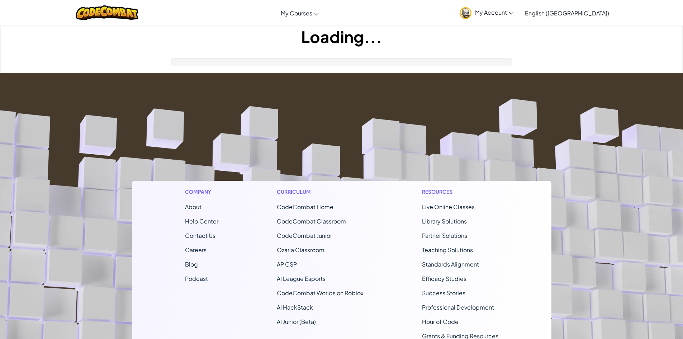 The image size is (683, 339). What do you see at coordinates (305, 206) in the screenshot?
I see `span: CodeCombat Home` at bounding box center [305, 206].